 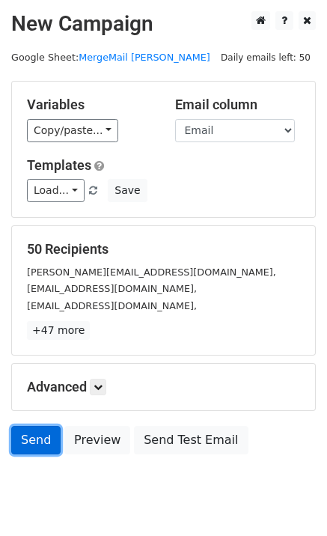 What do you see at coordinates (290, 501) in the screenshot?
I see `div: Chat Widget` at bounding box center [290, 501].